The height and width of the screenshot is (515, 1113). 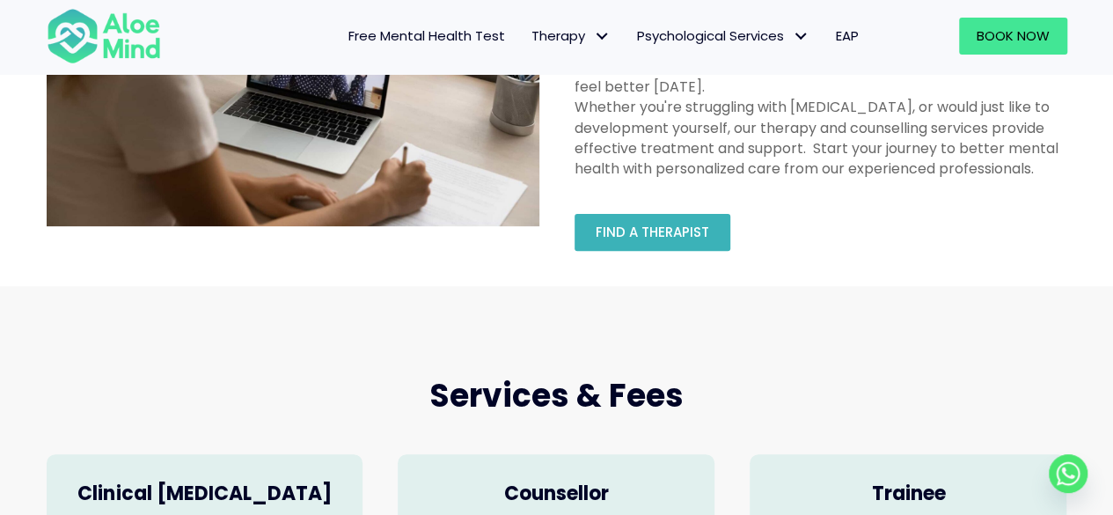 I want to click on img: Aloe mind Logo, so click(x=104, y=36).